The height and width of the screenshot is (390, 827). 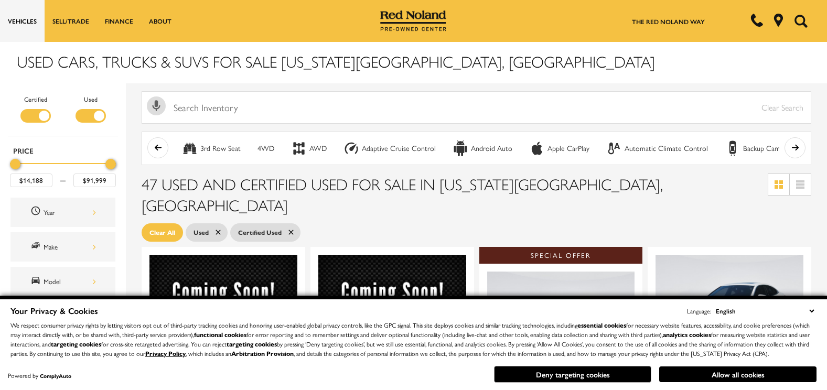 I want to click on span: Used, so click(x=201, y=232).